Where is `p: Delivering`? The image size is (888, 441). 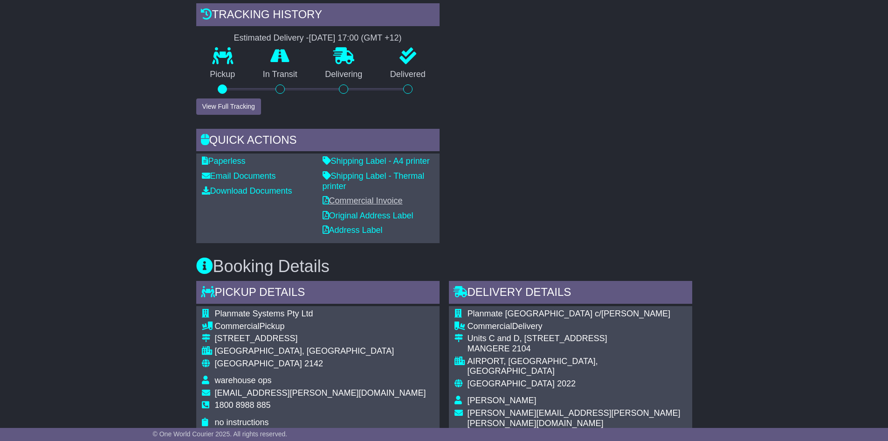 p: Delivering is located at coordinates (344, 75).